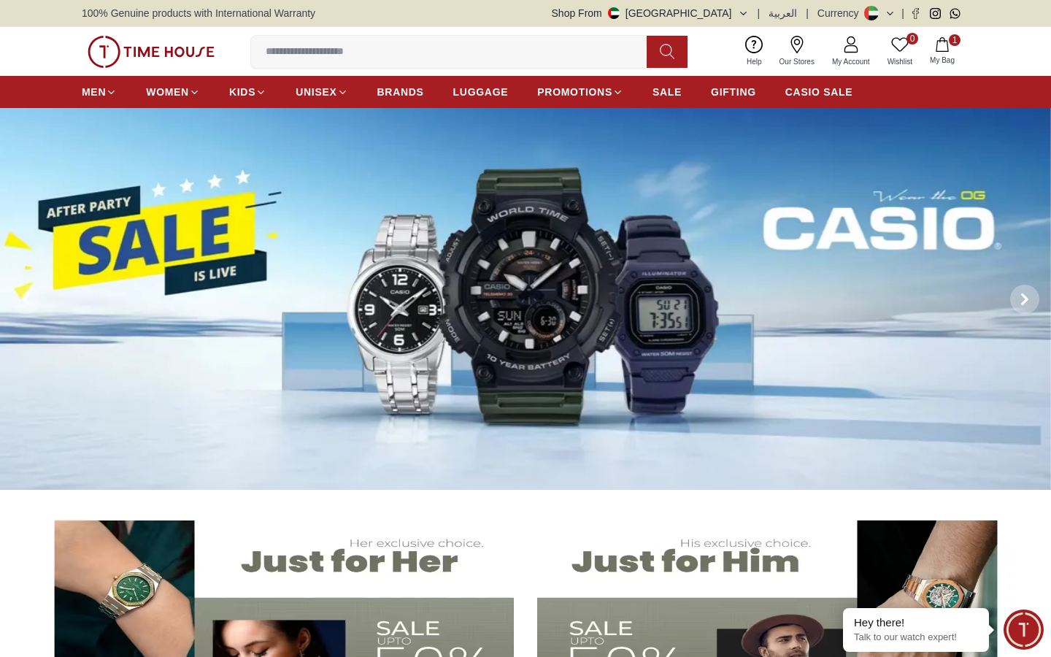 This screenshot has height=657, width=1051. Describe the element at coordinates (955, 13) in the screenshot. I see `a: Whatsapp` at that location.